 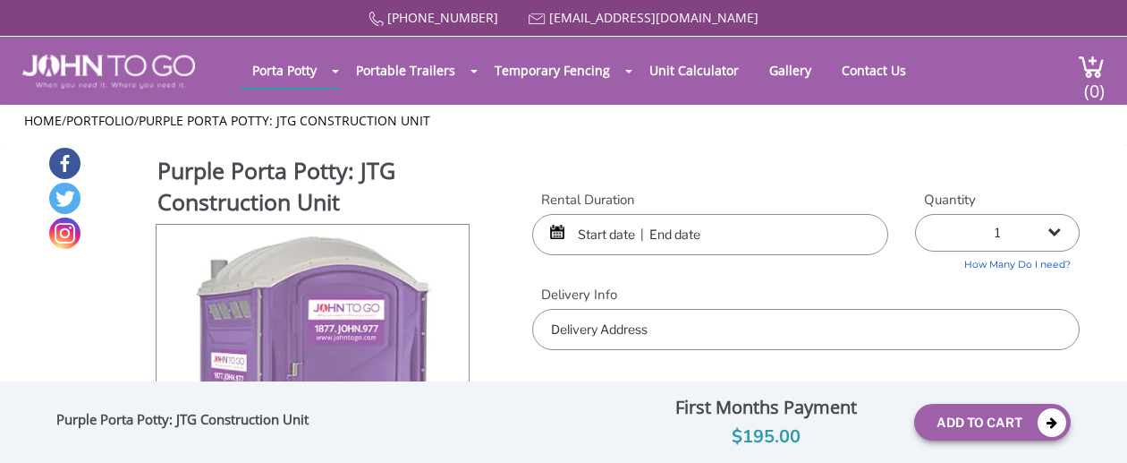 What do you see at coordinates (552, 70) in the screenshot?
I see `a: Temporary Fencing` at bounding box center [552, 70].